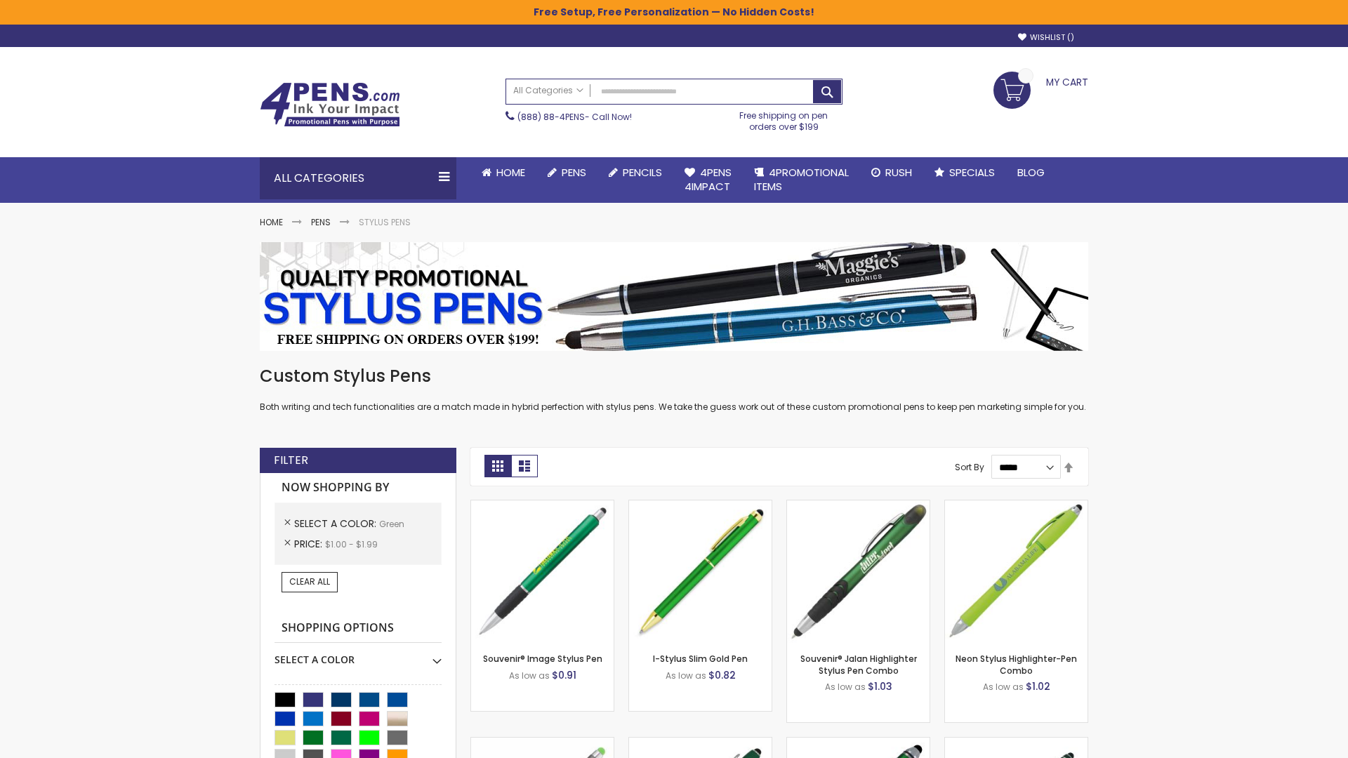 The width and height of the screenshot is (1348, 758). What do you see at coordinates (542, 743) in the screenshot?
I see `a: Islander Softy Gel with Stylus - ColorJet Imprint-Green` at bounding box center [542, 743].